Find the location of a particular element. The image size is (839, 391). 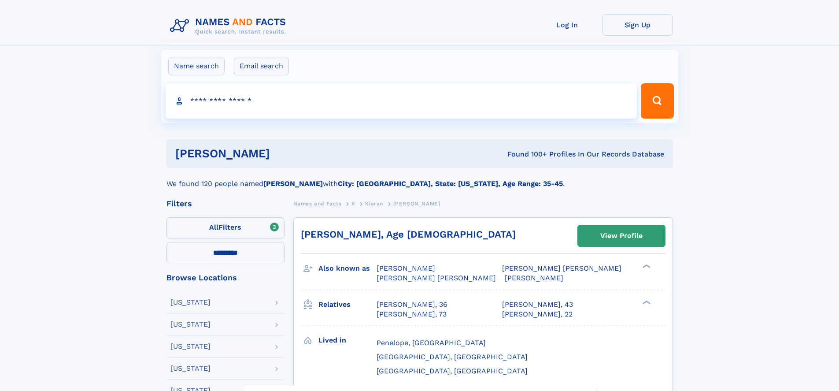

a: Sign Up is located at coordinates (638, 25).